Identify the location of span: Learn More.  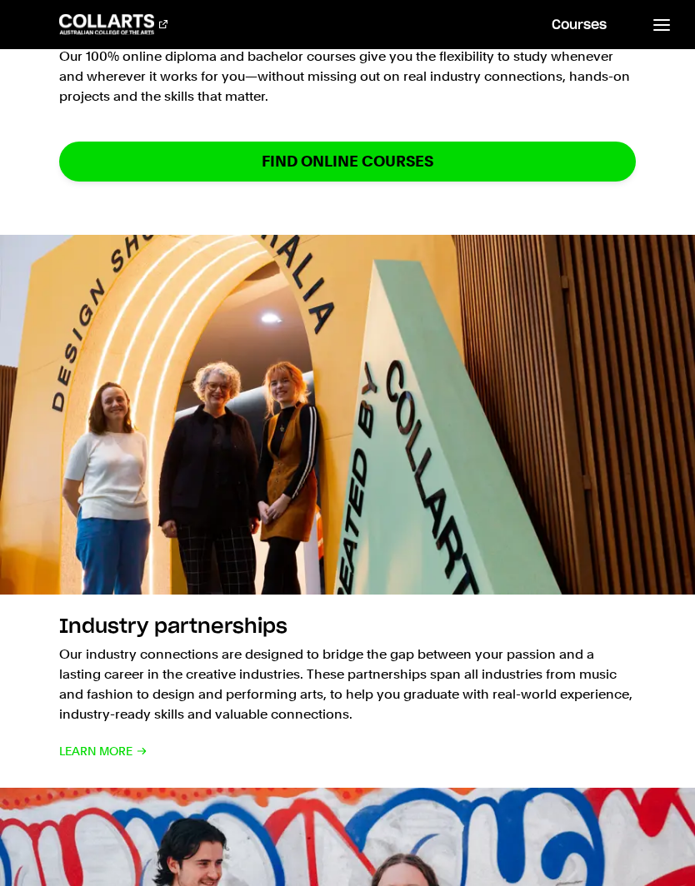
(103, 751).